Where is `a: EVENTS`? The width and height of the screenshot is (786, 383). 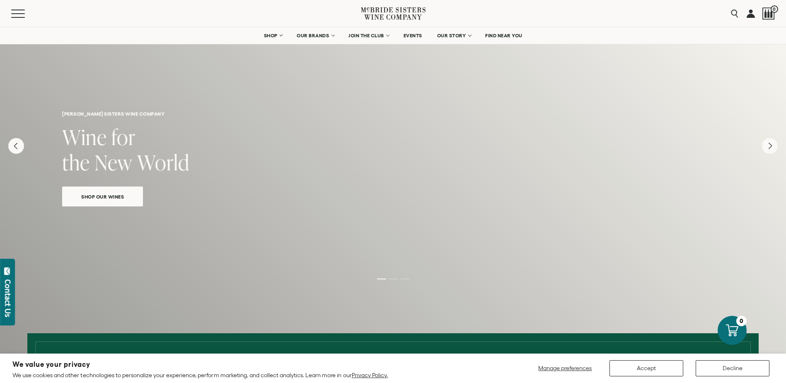 a: EVENTS is located at coordinates (413, 36).